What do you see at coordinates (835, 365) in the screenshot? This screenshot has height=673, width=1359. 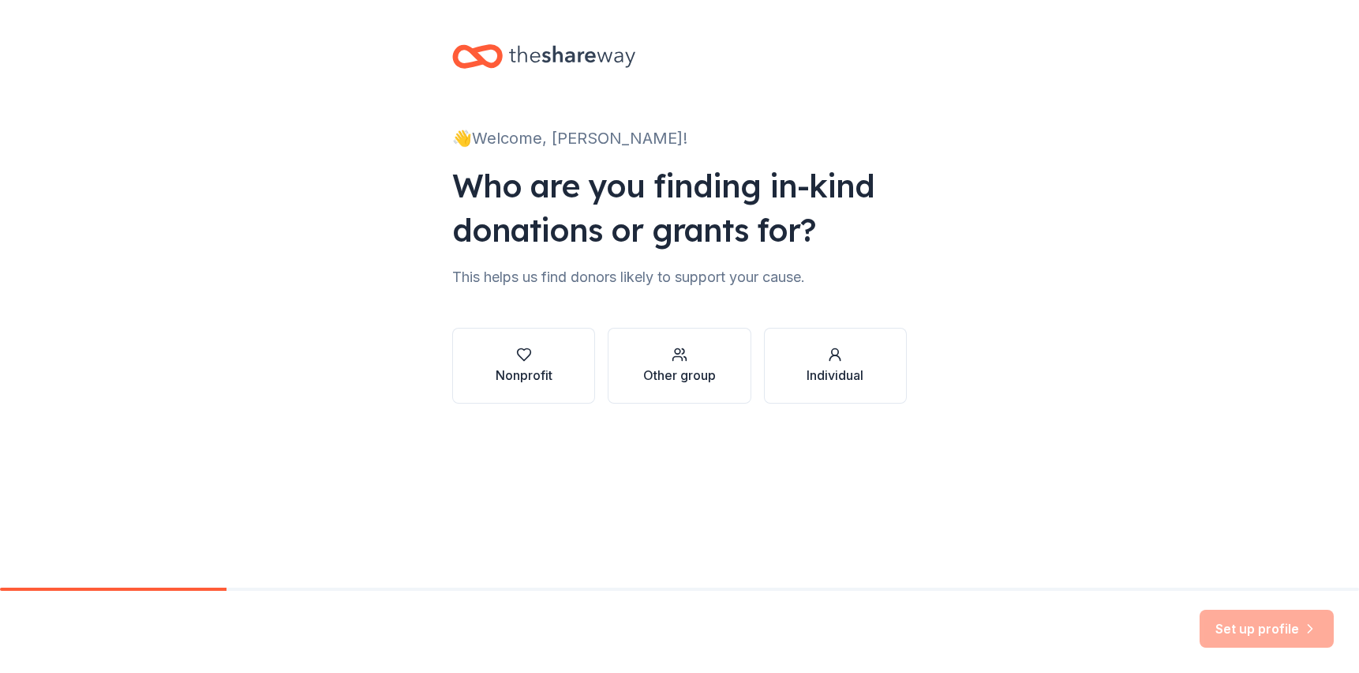 I see `button: Individual` at bounding box center [835, 365].